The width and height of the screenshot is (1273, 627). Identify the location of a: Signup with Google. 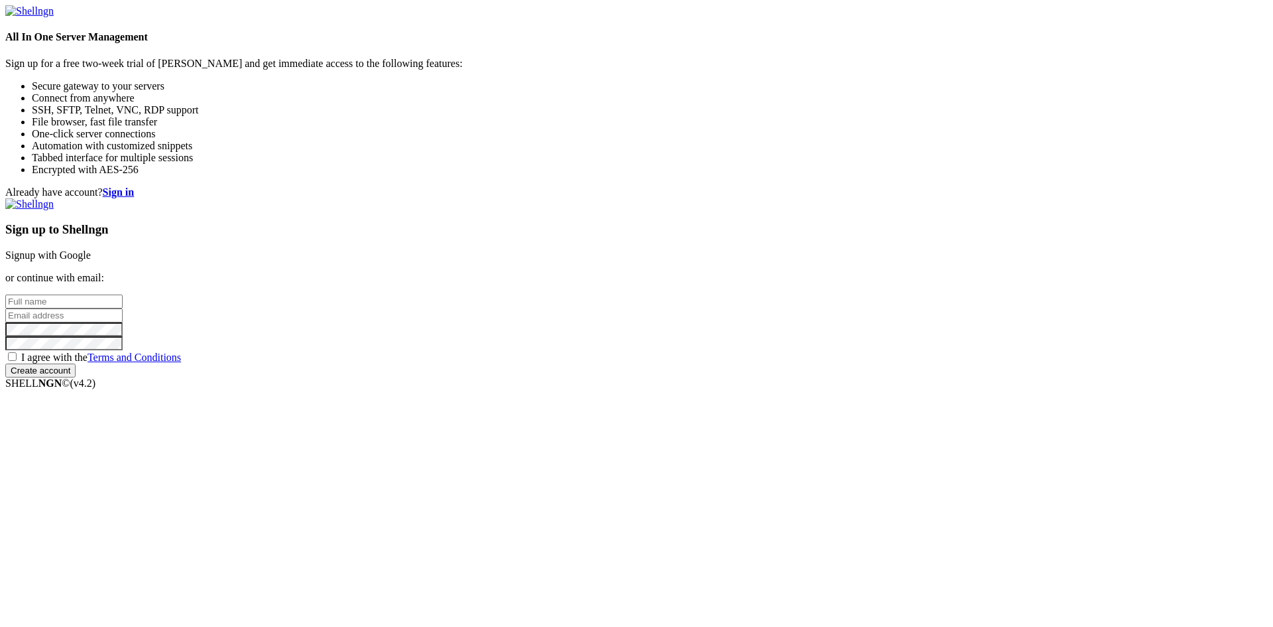
(48, 255).